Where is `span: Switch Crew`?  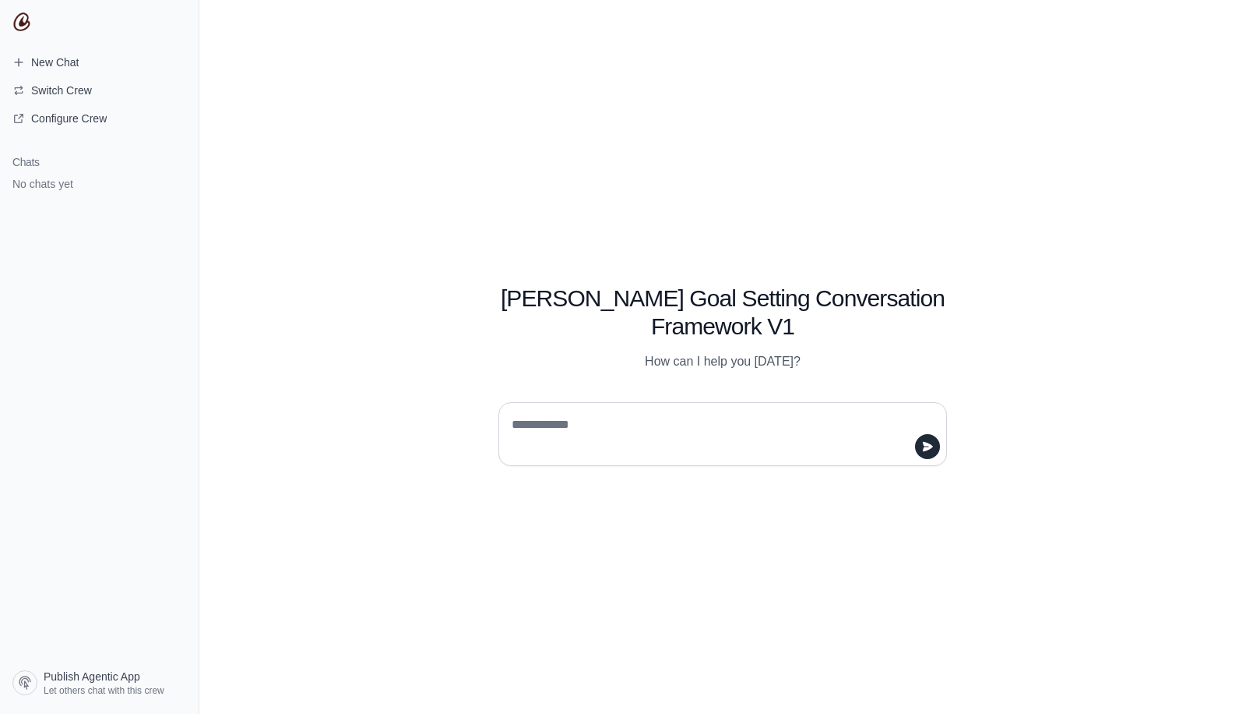 span: Switch Crew is located at coordinates (62, 90).